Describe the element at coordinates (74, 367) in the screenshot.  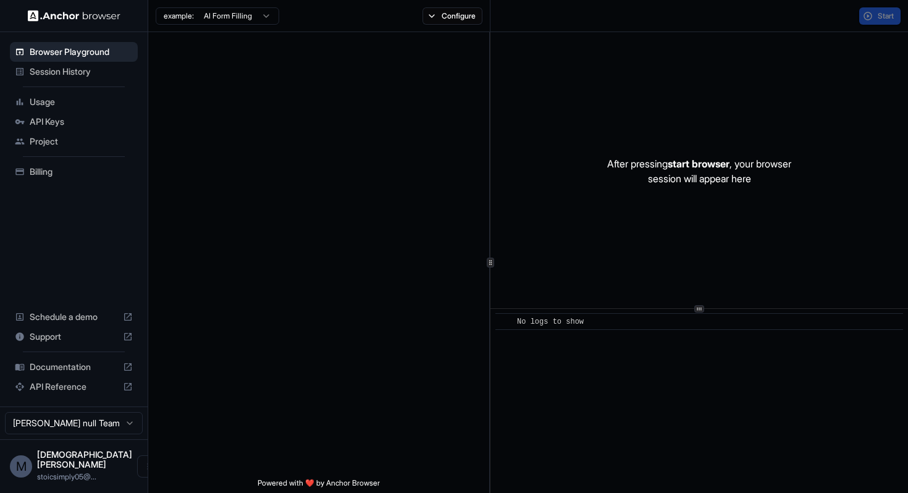
I see `span: Documentation` at that location.